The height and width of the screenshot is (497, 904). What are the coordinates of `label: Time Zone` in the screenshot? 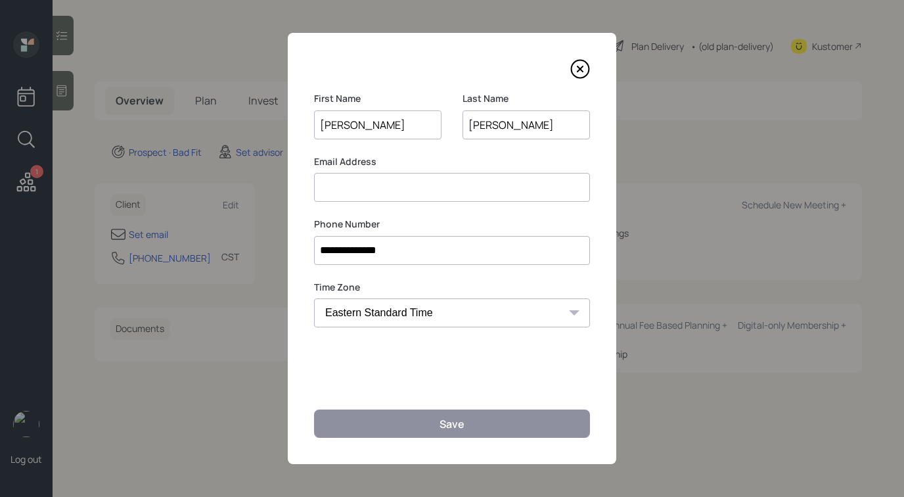 It's located at (452, 287).